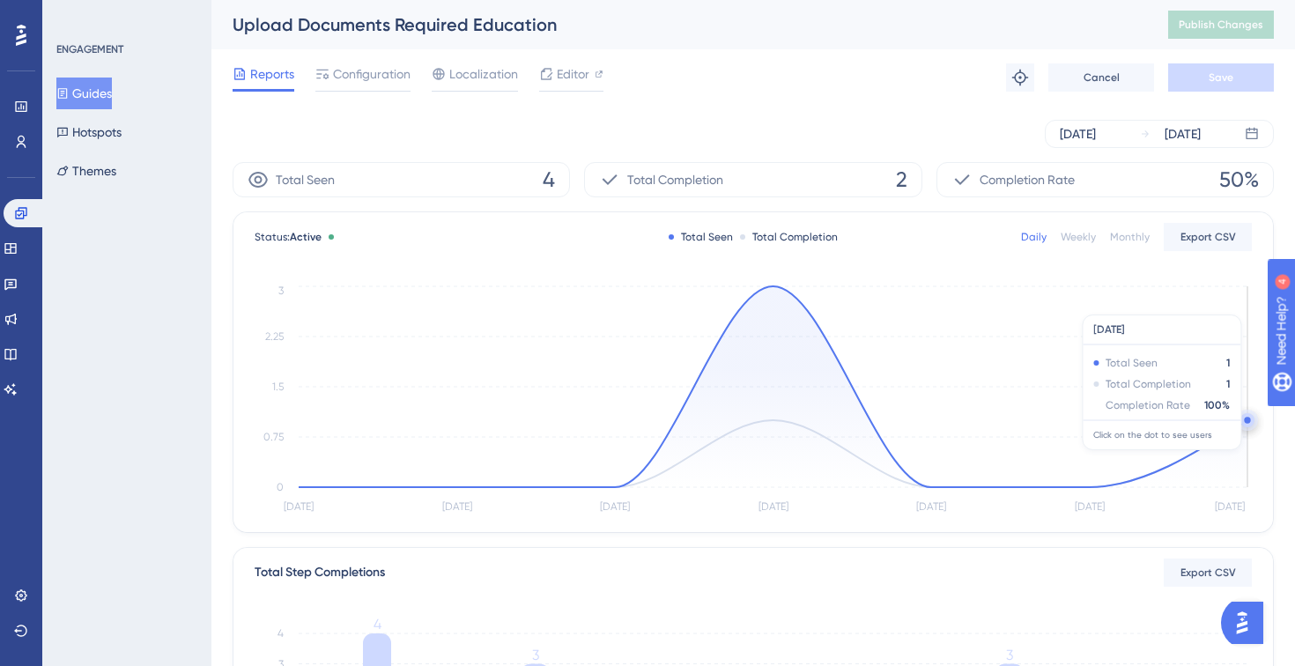 The image size is (1295, 666). What do you see at coordinates (700, 237) in the screenshot?
I see `div: Total Seen` at bounding box center [700, 237].